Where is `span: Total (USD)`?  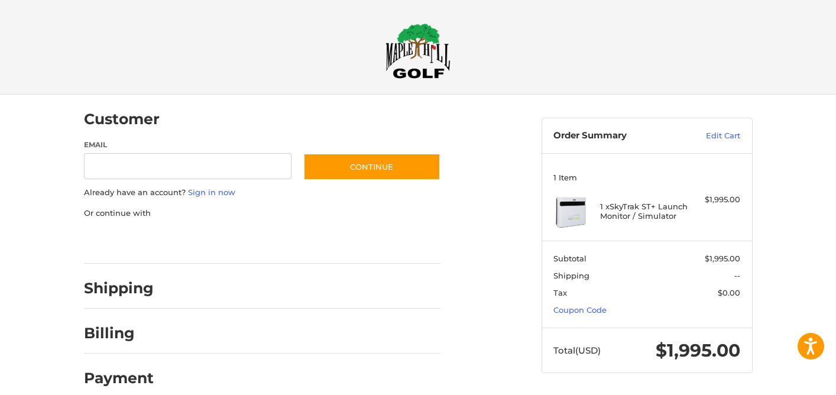
span: Total (USD) is located at coordinates (577, 350).